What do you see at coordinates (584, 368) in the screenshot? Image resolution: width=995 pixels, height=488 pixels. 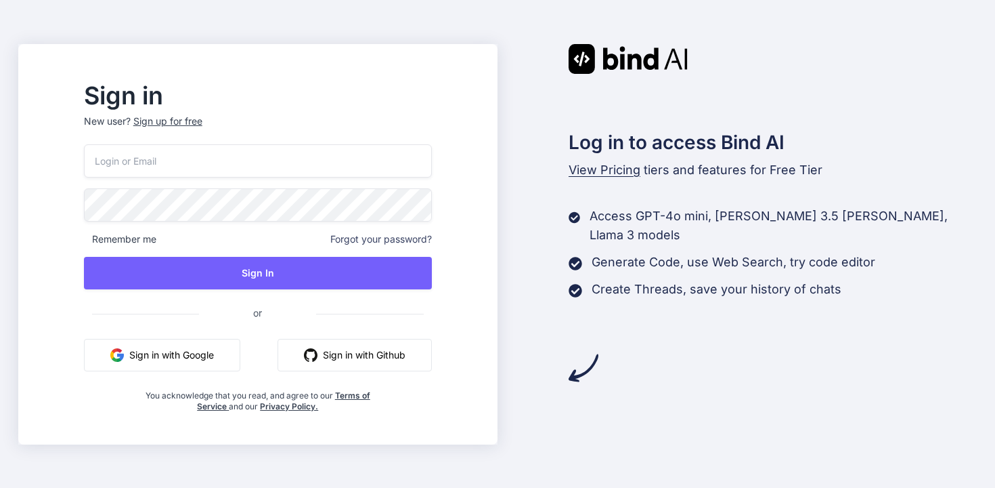 I see `img: arrow` at bounding box center [584, 368].